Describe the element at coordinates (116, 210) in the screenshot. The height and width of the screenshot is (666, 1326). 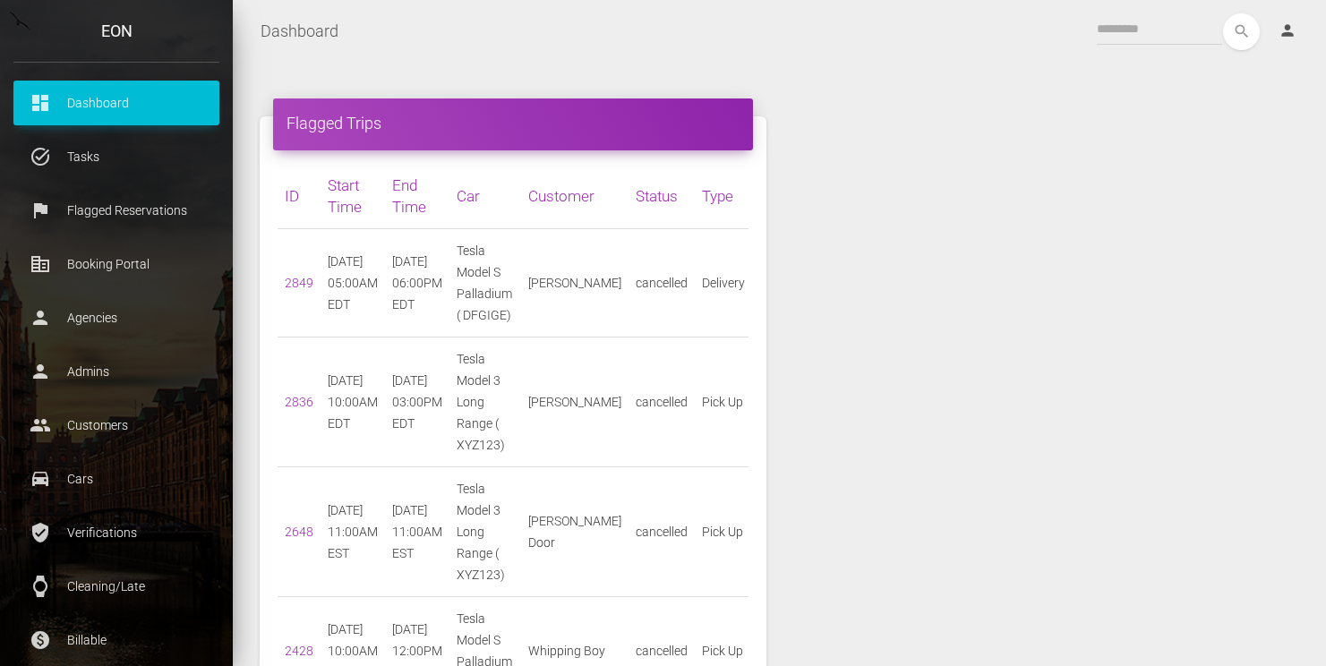
I see `p: Flagged Reservations` at that location.